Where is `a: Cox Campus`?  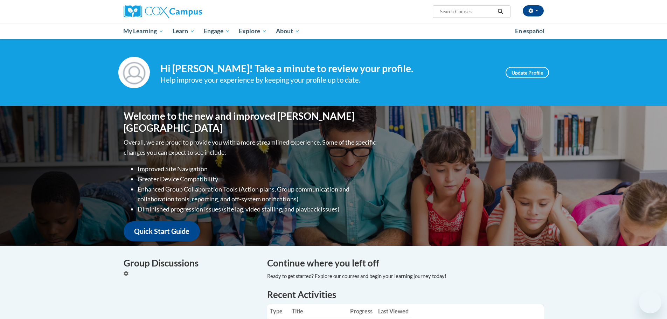 a: Cox Campus is located at coordinates (190, 12).